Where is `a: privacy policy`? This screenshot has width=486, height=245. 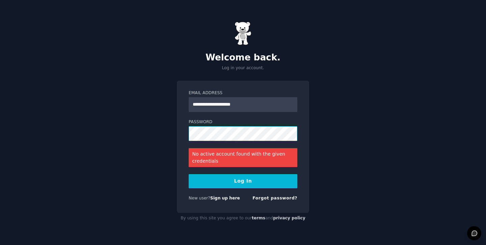 a: privacy policy is located at coordinates (289, 218).